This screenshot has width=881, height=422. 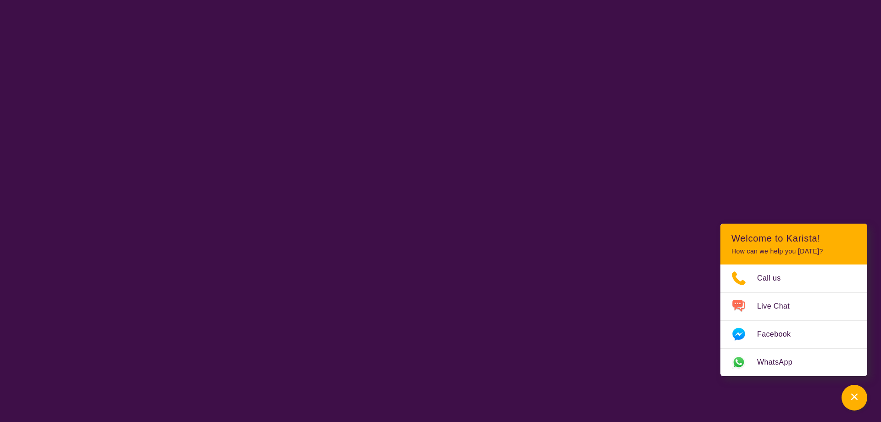 I want to click on ul: Choose channel, so click(x=794, y=320).